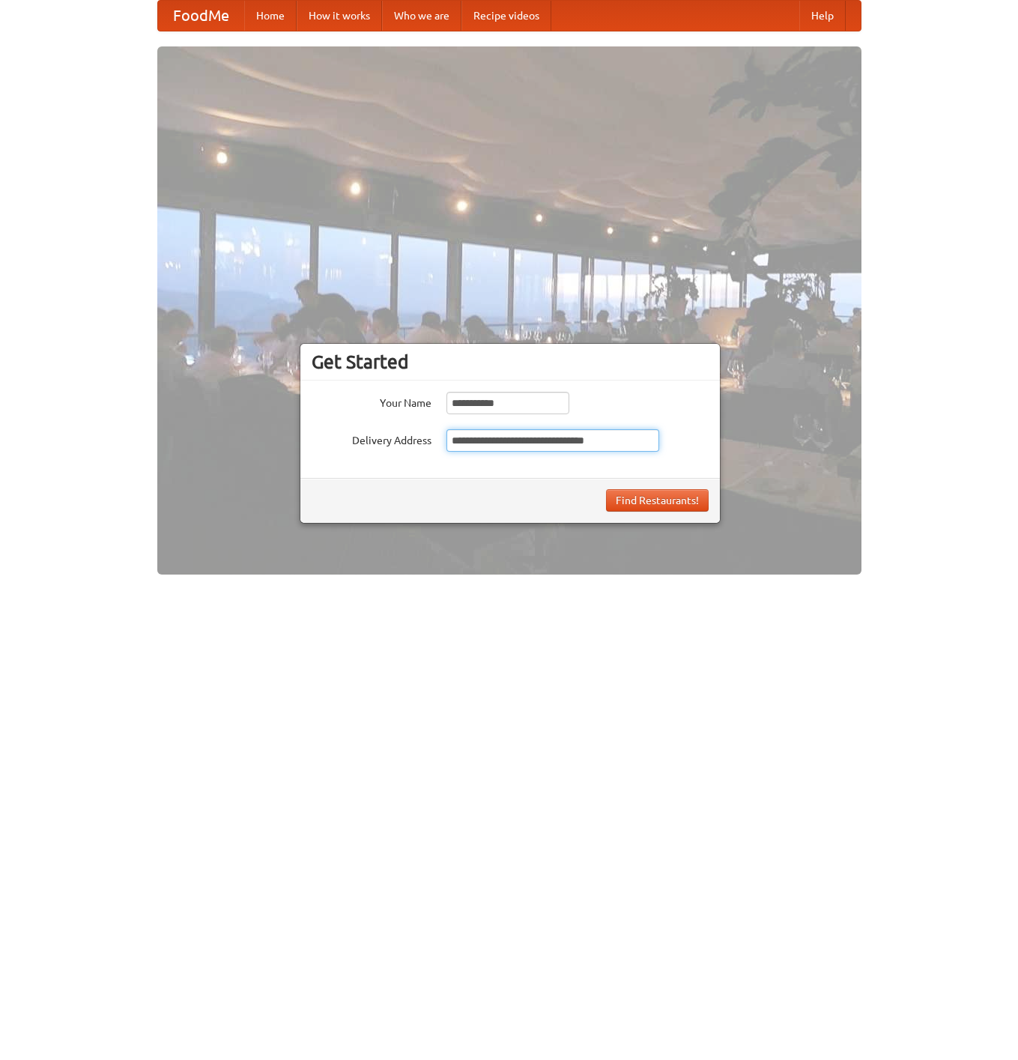 This screenshot has height=1060, width=1018. I want to click on a: Help, so click(822, 16).